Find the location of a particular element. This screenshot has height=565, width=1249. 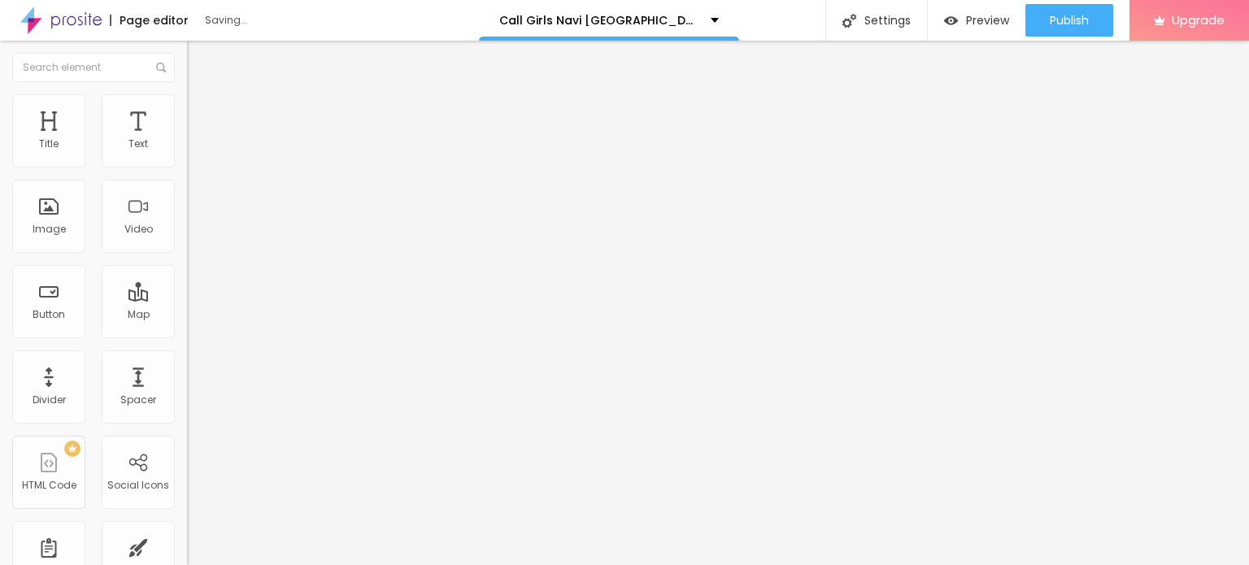

div: HTML Code is located at coordinates (49, 486).